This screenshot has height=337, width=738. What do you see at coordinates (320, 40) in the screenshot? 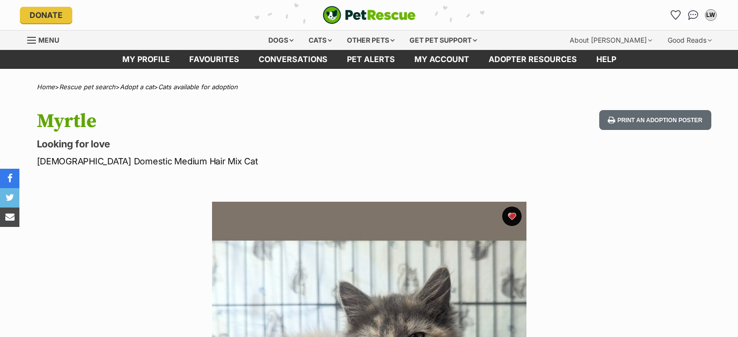
I see `div: Cats` at bounding box center [320, 40].